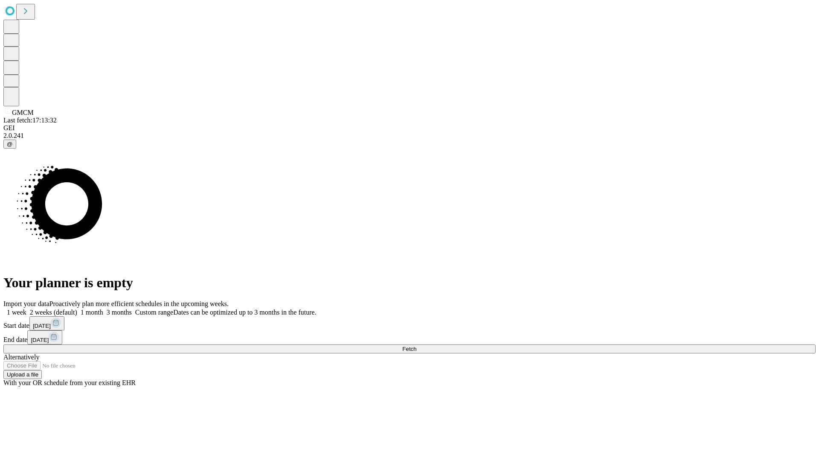  I want to click on h1: Your planner is empty, so click(410, 282).